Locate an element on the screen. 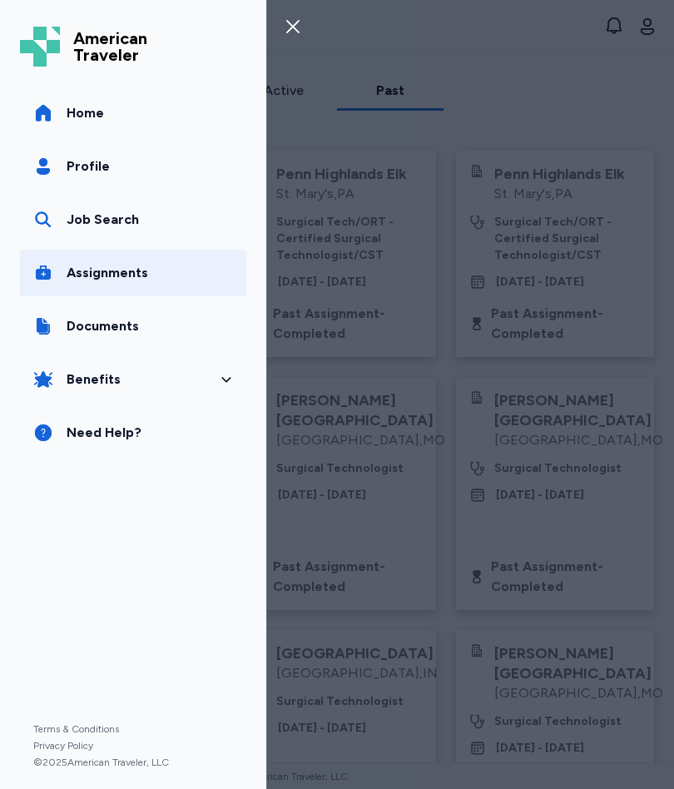  span: Profile is located at coordinates (88, 166).